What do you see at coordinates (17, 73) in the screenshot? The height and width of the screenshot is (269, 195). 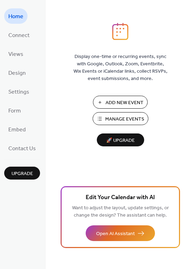 I see `span: Design` at bounding box center [17, 73].